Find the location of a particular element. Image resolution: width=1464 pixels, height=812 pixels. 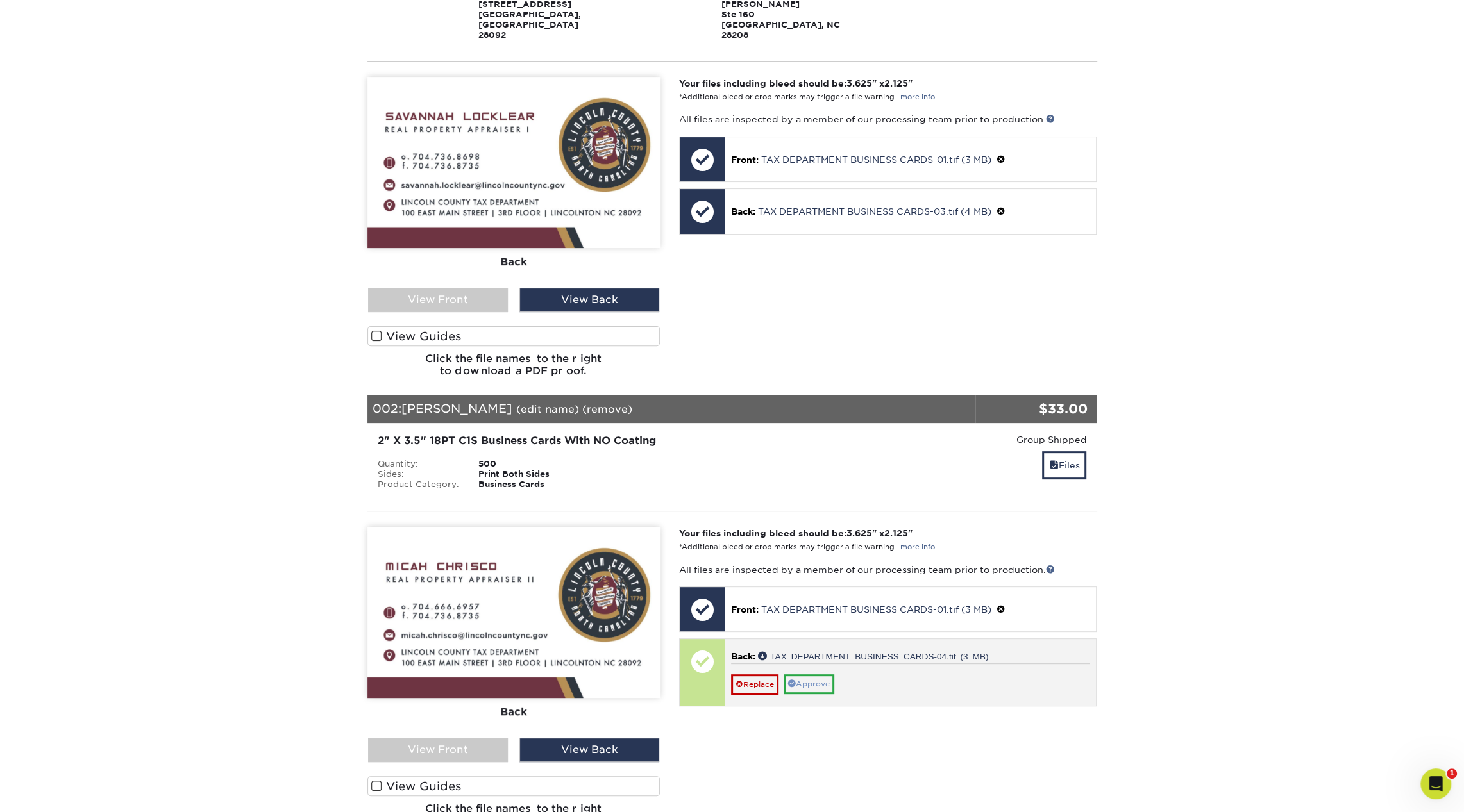

div: $33.00 is located at coordinates (1031, 408).